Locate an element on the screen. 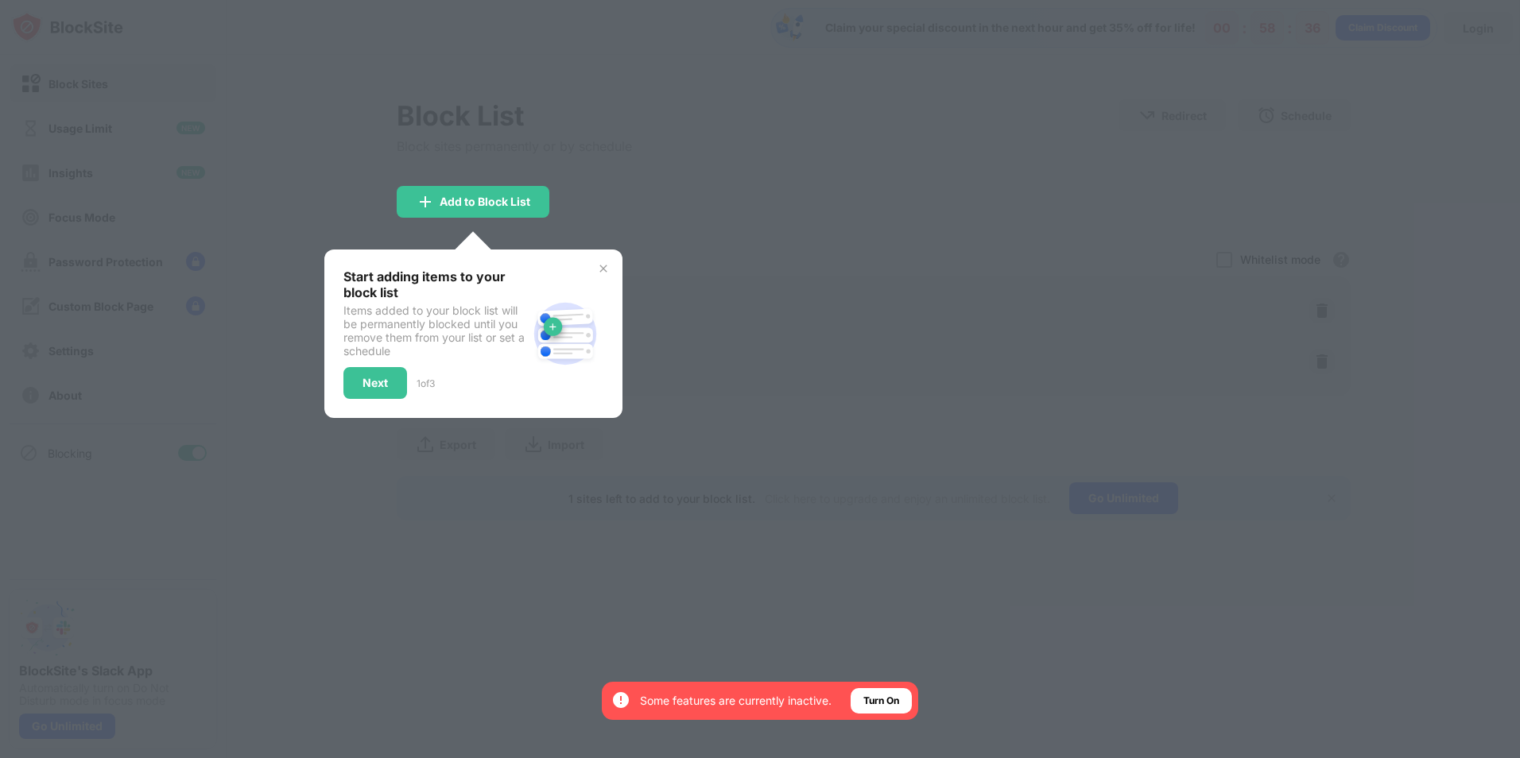 The height and width of the screenshot is (758, 1520). div: Some features are currently inactive. is located at coordinates (735, 701).